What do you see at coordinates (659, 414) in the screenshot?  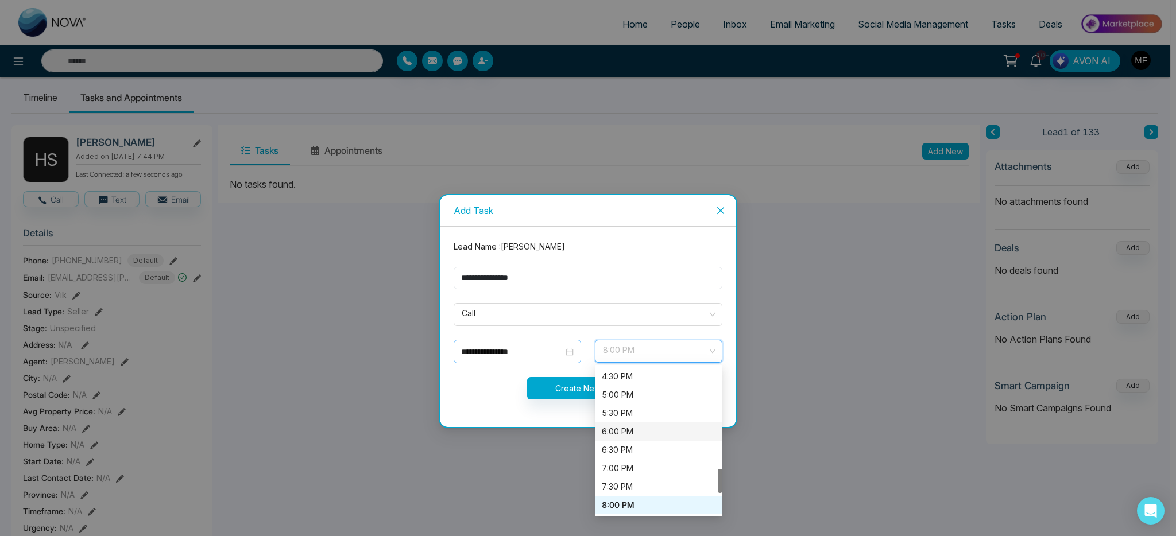 I see `div: 5:30 PM` at bounding box center [659, 414].